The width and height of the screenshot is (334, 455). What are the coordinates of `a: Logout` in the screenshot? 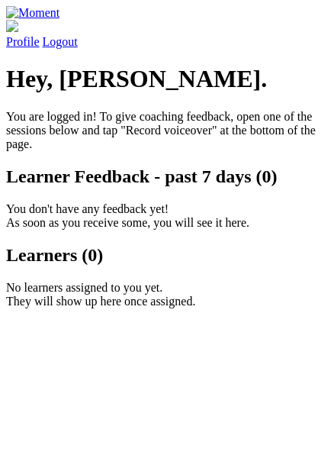 It's located at (60, 41).